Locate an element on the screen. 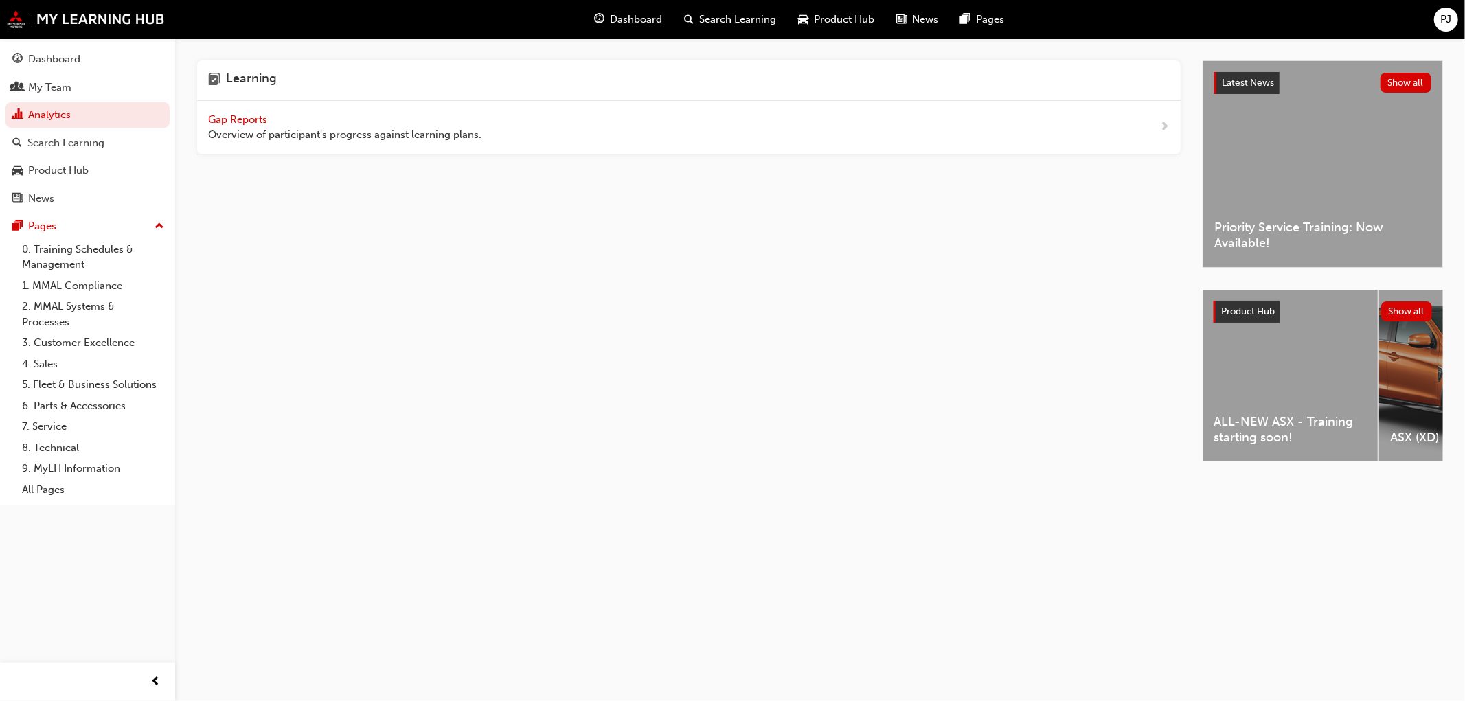 This screenshot has height=701, width=1465. button: Pages is located at coordinates (87, 226).